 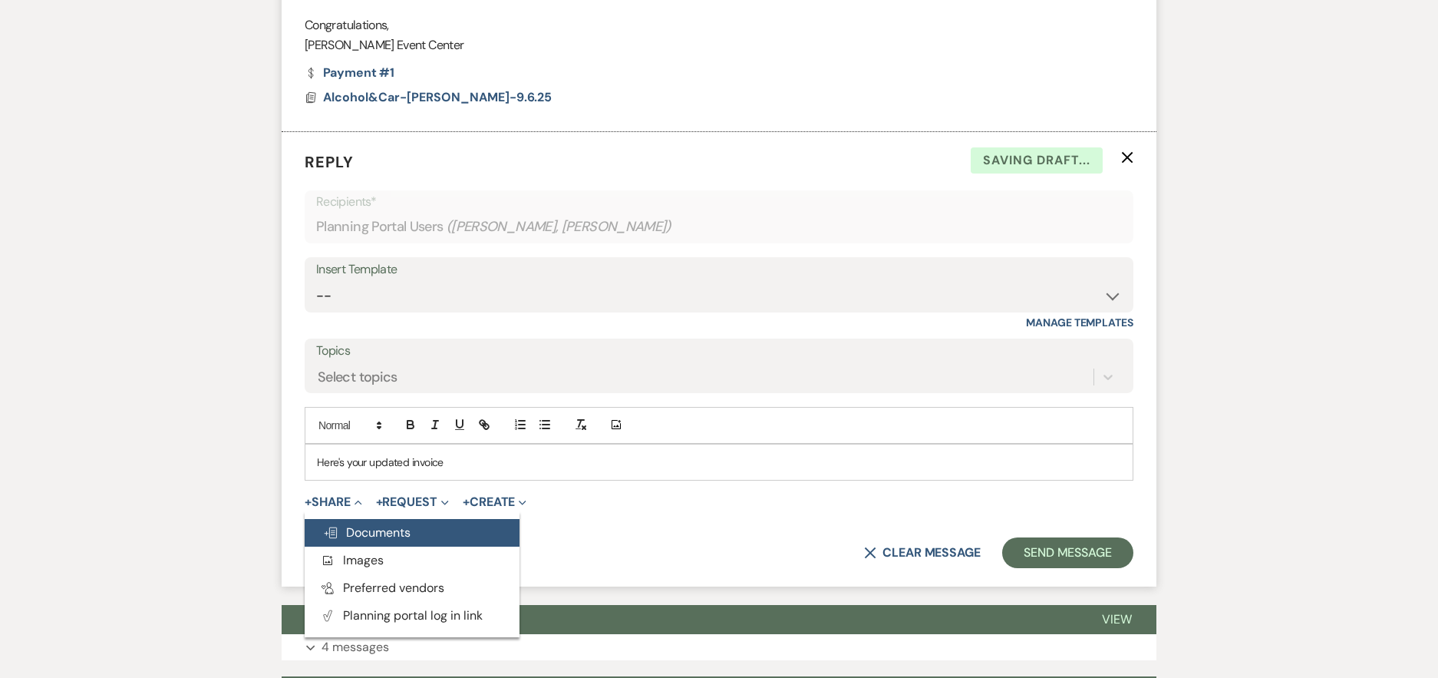 What do you see at coordinates (1080, 322) in the screenshot?
I see `a: Manage Templates` at bounding box center [1080, 322].